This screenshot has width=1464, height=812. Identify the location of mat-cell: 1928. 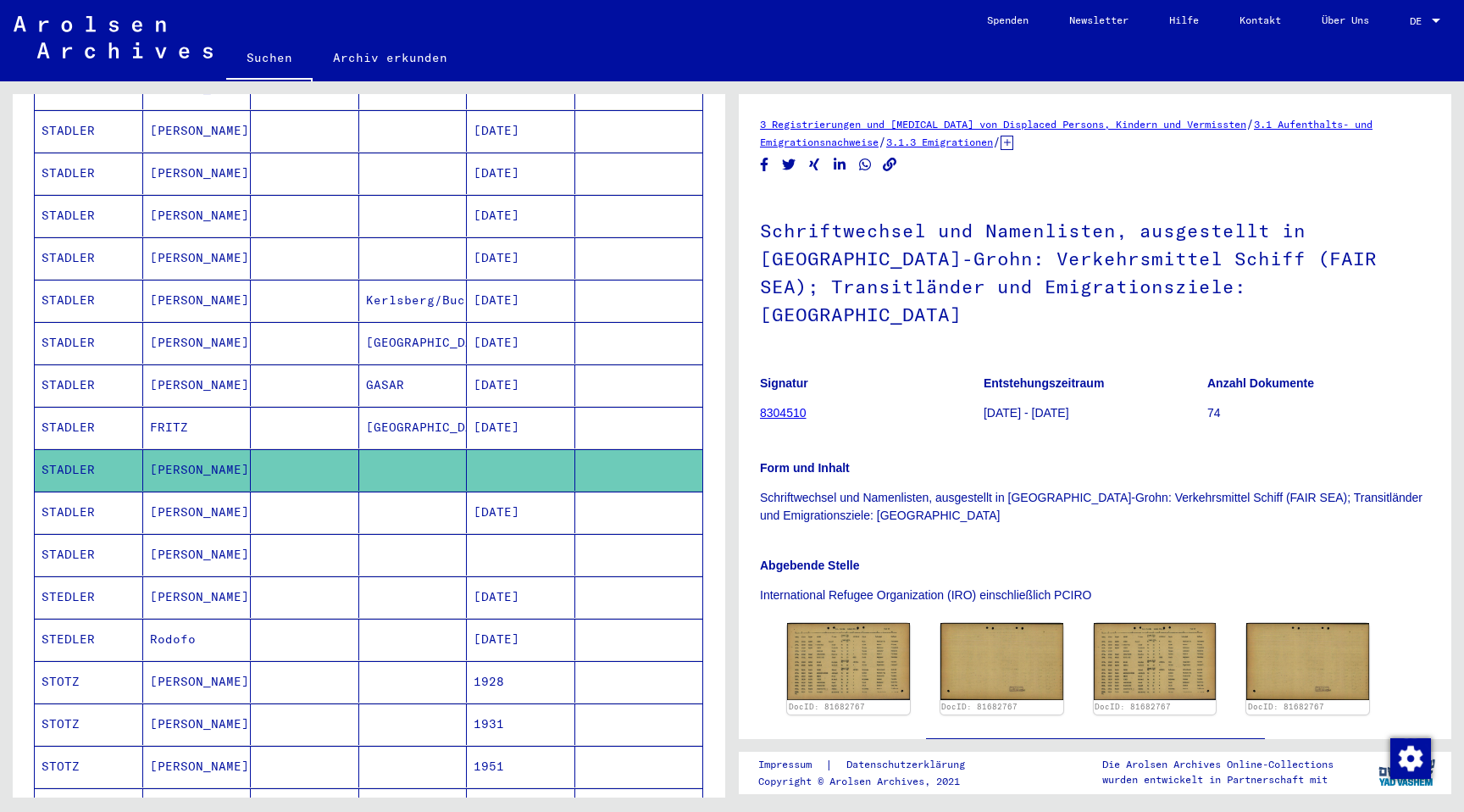
(521, 681).